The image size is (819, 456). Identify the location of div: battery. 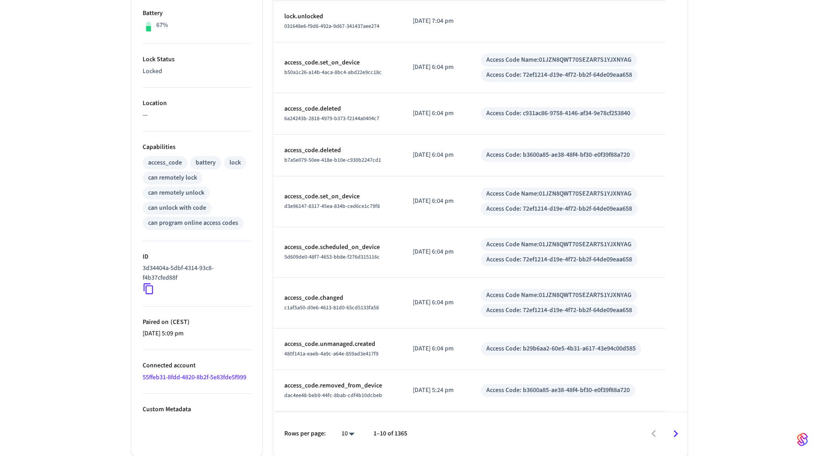
(206, 163).